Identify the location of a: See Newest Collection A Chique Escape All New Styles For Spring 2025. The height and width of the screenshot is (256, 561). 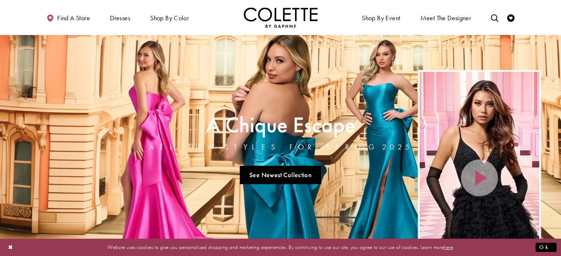
(280, 175).